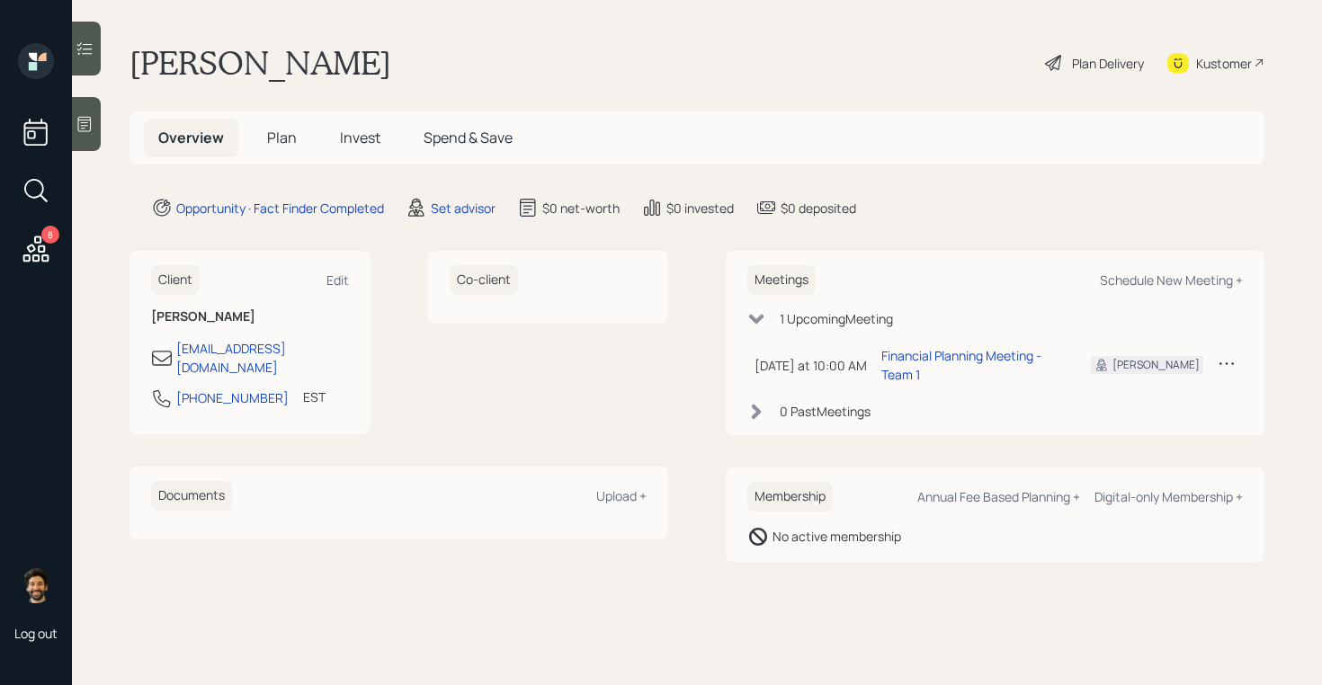  What do you see at coordinates (360, 138) in the screenshot?
I see `span: Invest` at bounding box center [360, 138].